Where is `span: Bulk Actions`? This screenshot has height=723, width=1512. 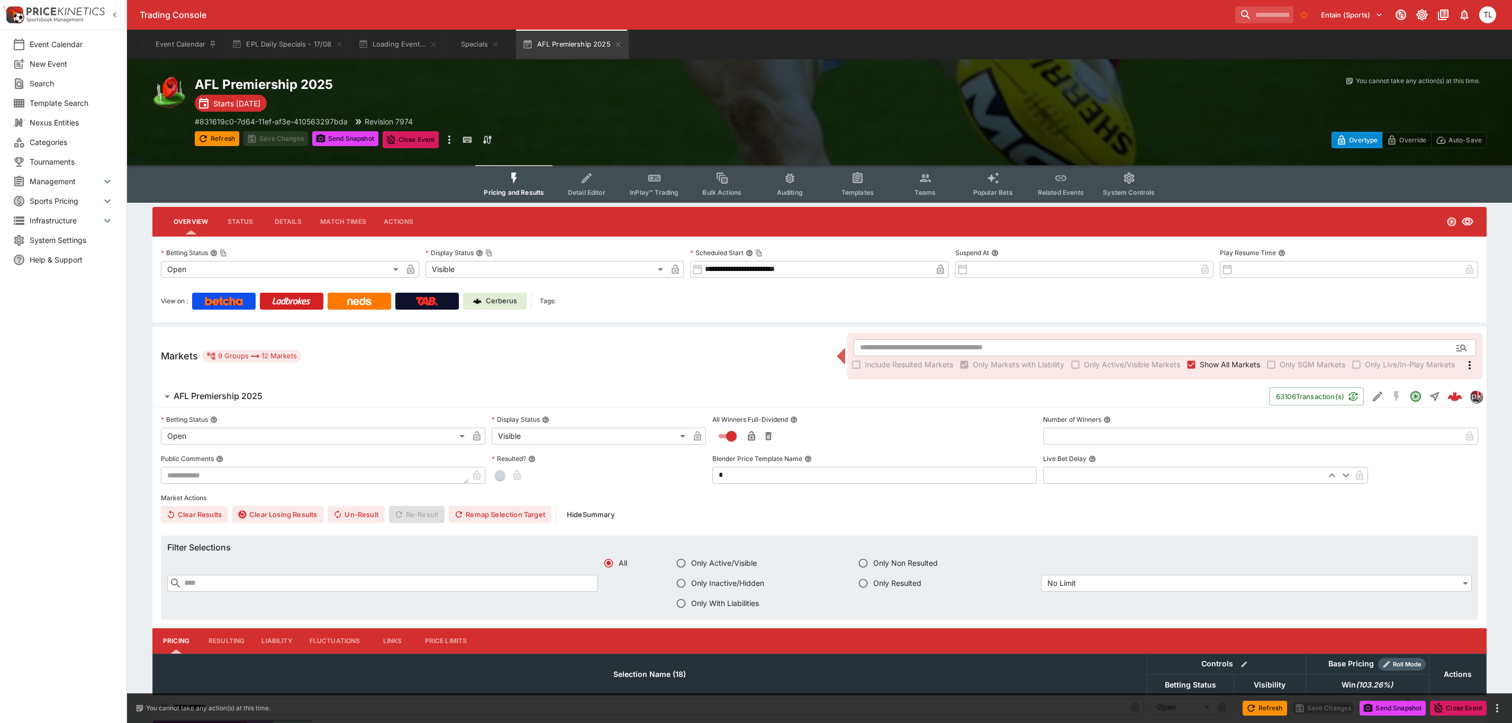 span: Bulk Actions is located at coordinates (722, 192).